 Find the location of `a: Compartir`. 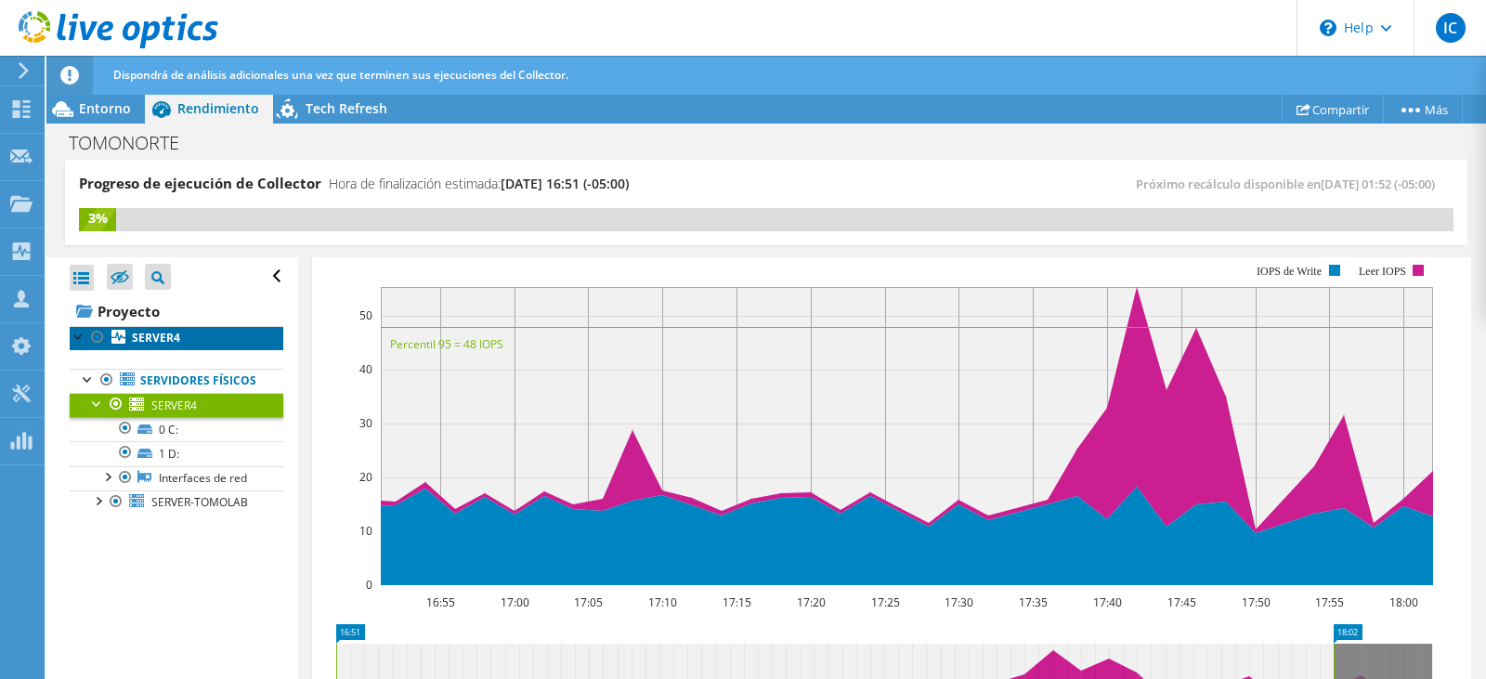

a: Compartir is located at coordinates (1333, 109).